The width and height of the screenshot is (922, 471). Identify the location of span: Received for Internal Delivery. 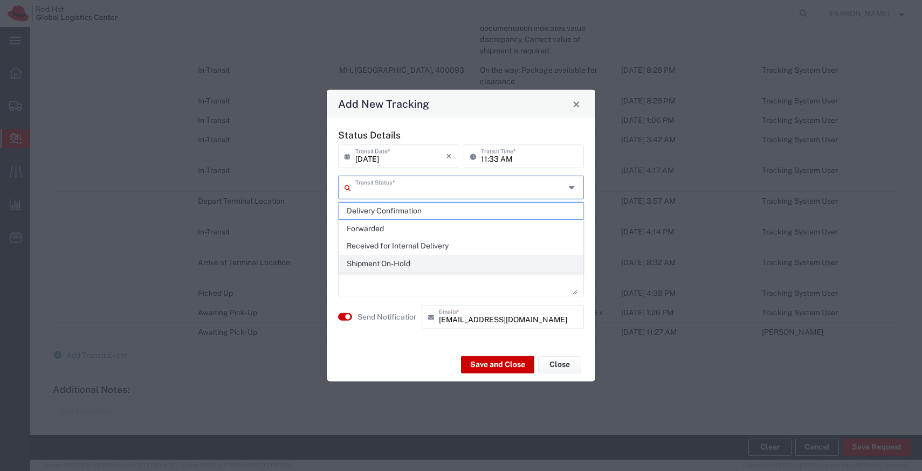
(461, 246).